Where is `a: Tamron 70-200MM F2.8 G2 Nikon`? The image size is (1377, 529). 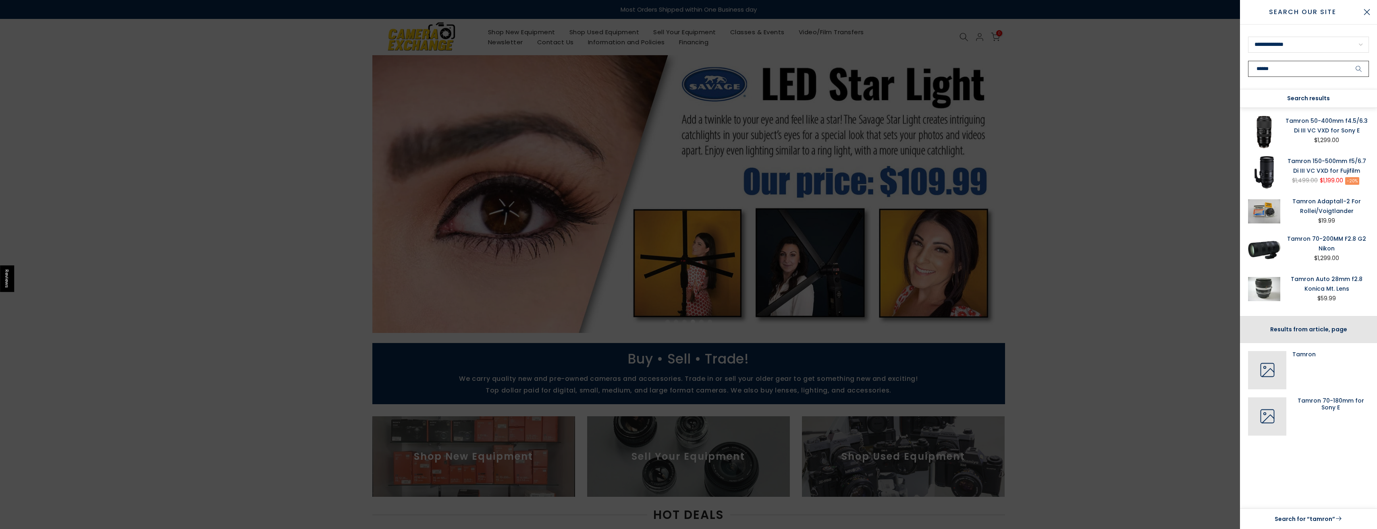 a: Tamron 70-200MM F2.8 G2 Nikon is located at coordinates (1326, 244).